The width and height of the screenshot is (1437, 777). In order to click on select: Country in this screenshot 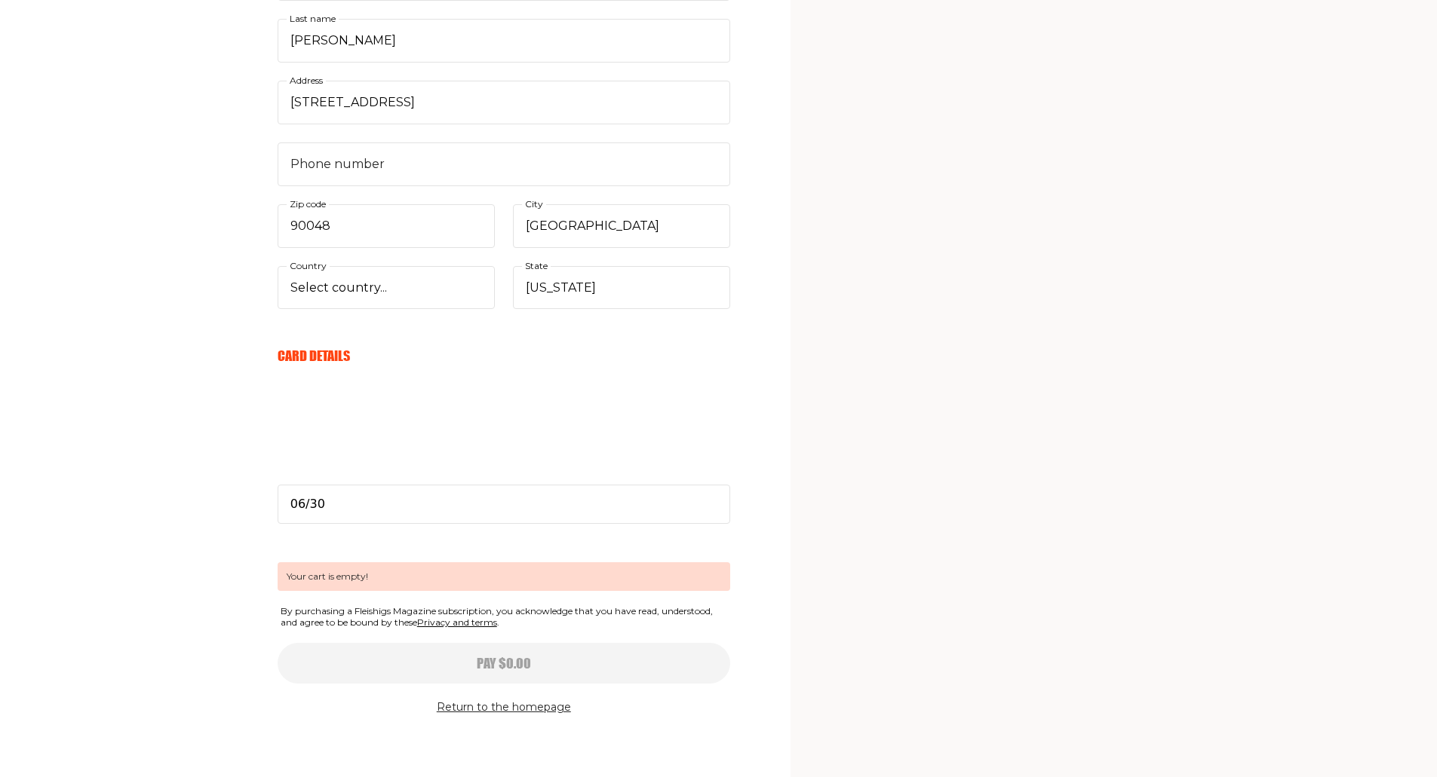, I will do `click(386, 288)`.